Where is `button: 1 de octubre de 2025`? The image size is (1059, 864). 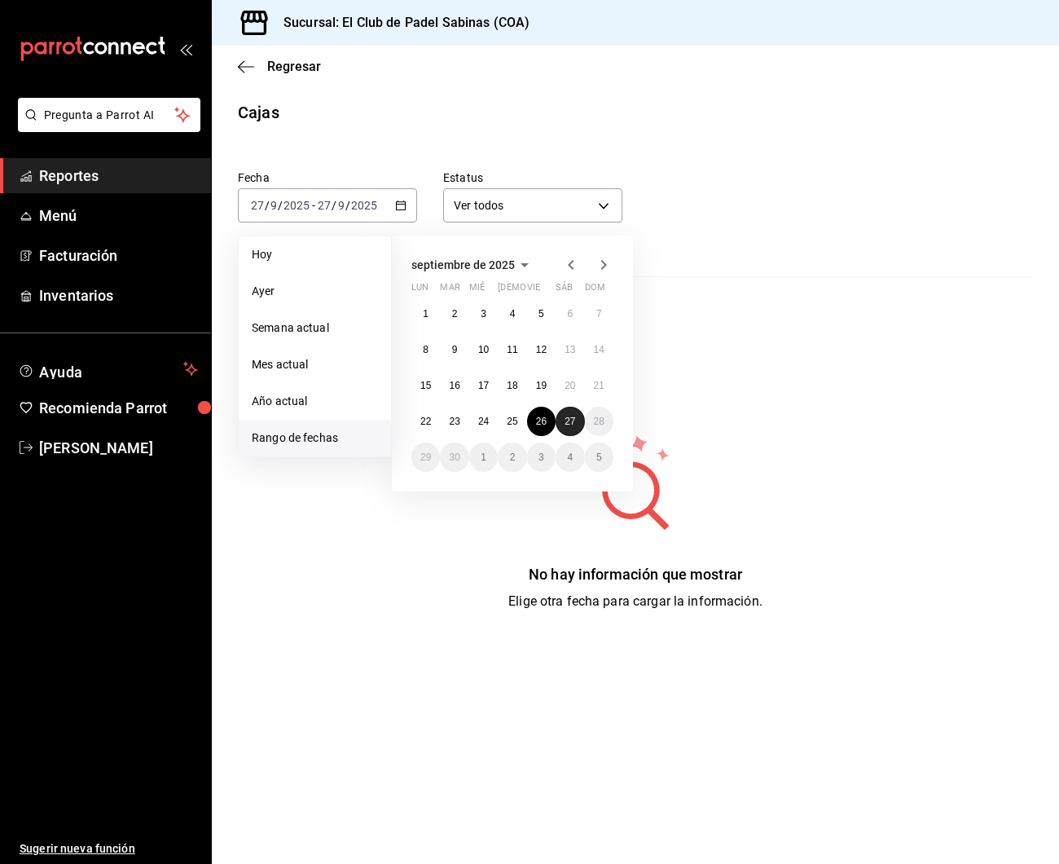 button: 1 de octubre de 2025 is located at coordinates (483, 457).